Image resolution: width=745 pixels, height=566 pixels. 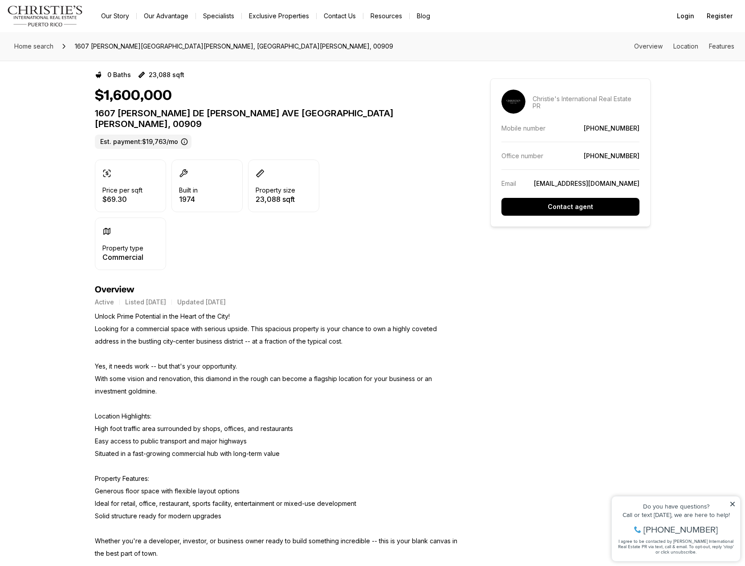 I want to click on p: Property type, so click(x=123, y=248).